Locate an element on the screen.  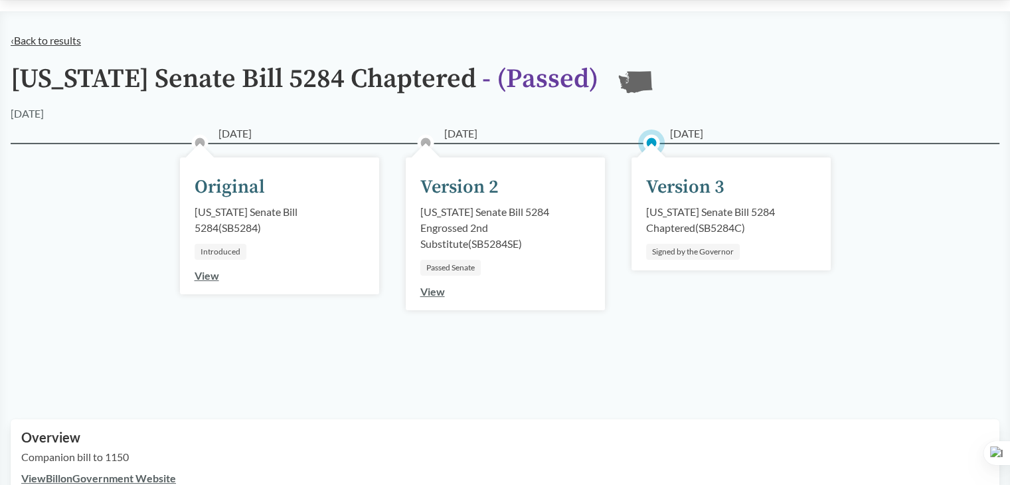
div: Version 2 is located at coordinates (459, 187).